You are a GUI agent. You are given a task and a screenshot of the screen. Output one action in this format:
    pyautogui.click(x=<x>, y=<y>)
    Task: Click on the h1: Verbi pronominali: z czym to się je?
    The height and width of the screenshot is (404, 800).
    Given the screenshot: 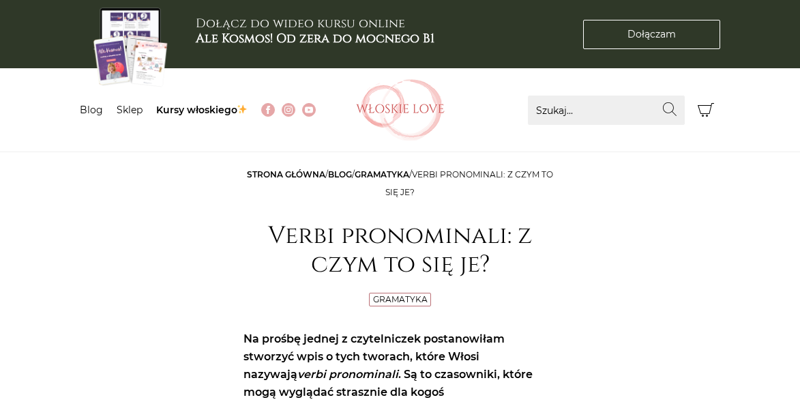 What is the action you would take?
    pyautogui.click(x=400, y=250)
    